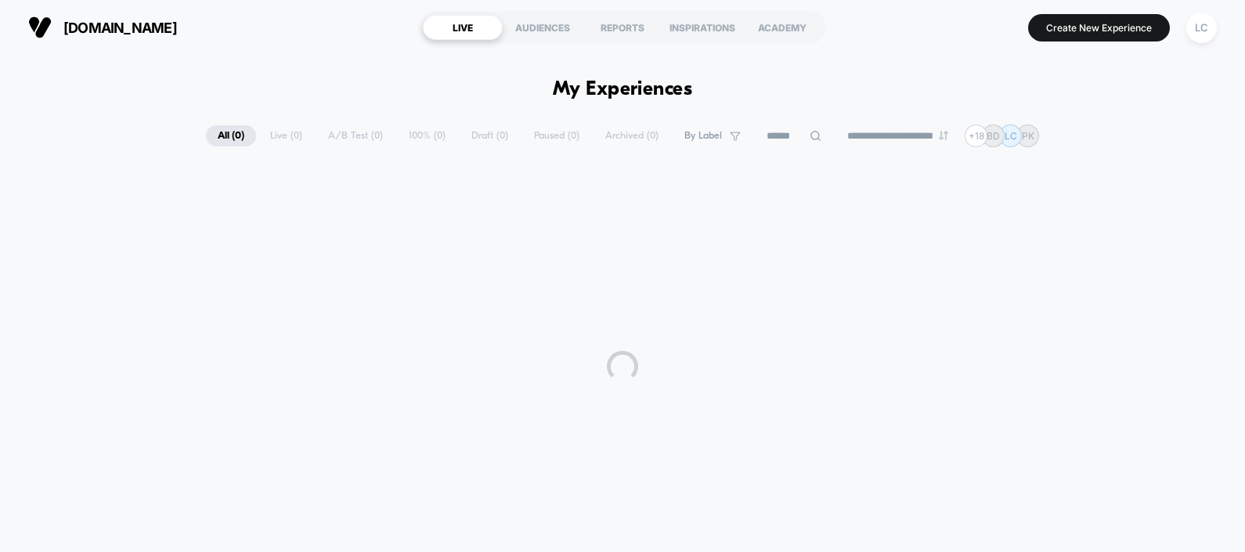 The image size is (1245, 552). I want to click on span: By Label, so click(703, 135).